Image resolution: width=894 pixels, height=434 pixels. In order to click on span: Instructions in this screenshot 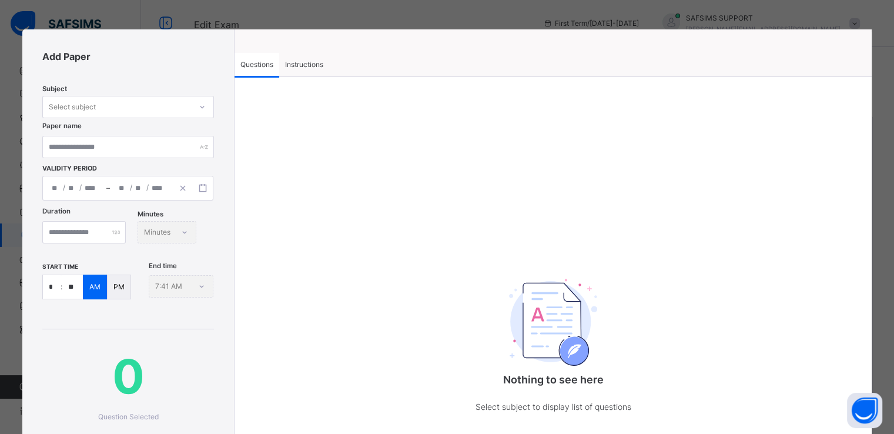, I will do `click(304, 65)`.